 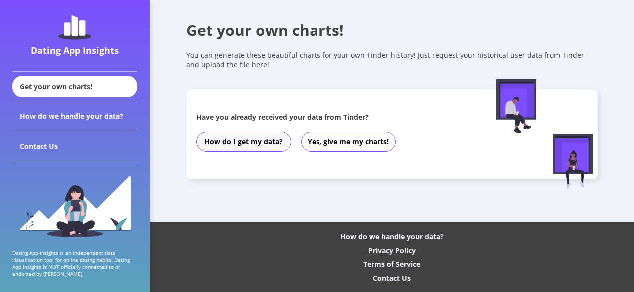 What do you see at coordinates (75, 263) in the screenshot?
I see `p: Dating App Insights is an independent data visualization tool for online dating habits. Dating Ap...` at bounding box center [75, 263].